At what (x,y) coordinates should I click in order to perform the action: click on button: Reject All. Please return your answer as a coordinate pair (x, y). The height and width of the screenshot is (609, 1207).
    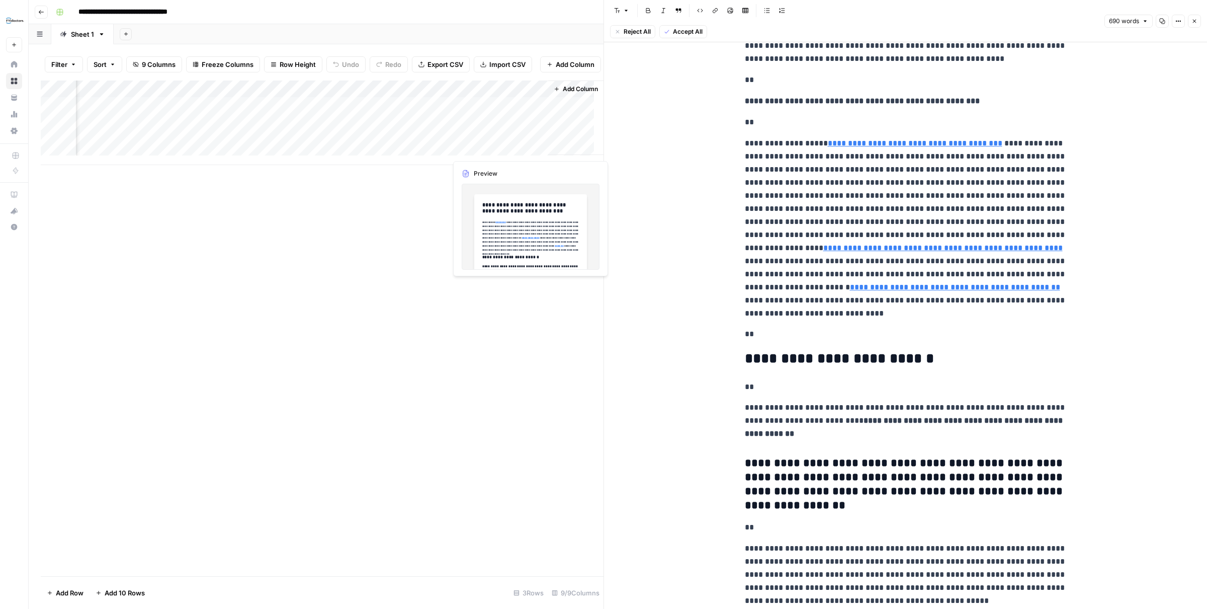
    Looking at the image, I should click on (633, 32).